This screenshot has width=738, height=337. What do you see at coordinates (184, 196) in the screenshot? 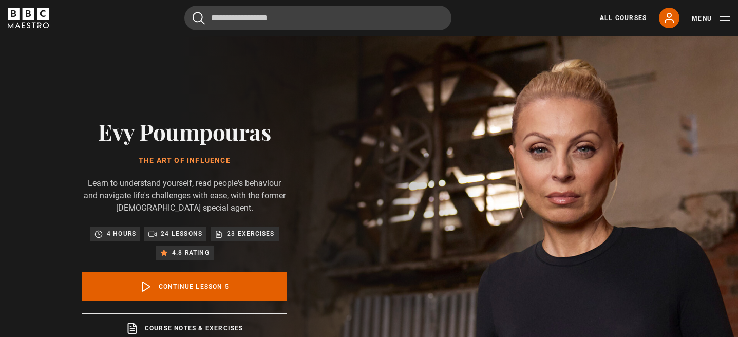
I see `p: Learn to understand yourself, read people's behaviour and navigate life's challenges with ease, w...` at bounding box center [184, 196].